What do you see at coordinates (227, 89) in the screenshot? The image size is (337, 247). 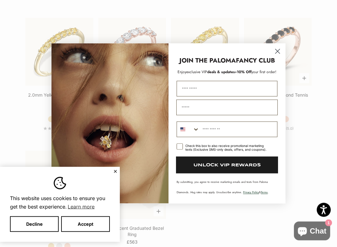 I see `input: First Name` at bounding box center [227, 89].